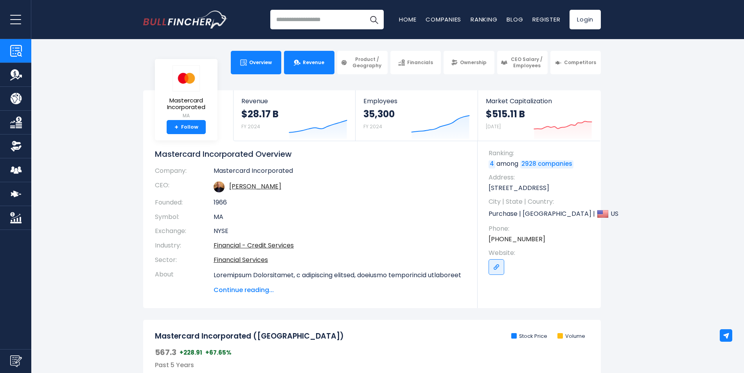  I want to click on a: Companies, so click(443, 19).